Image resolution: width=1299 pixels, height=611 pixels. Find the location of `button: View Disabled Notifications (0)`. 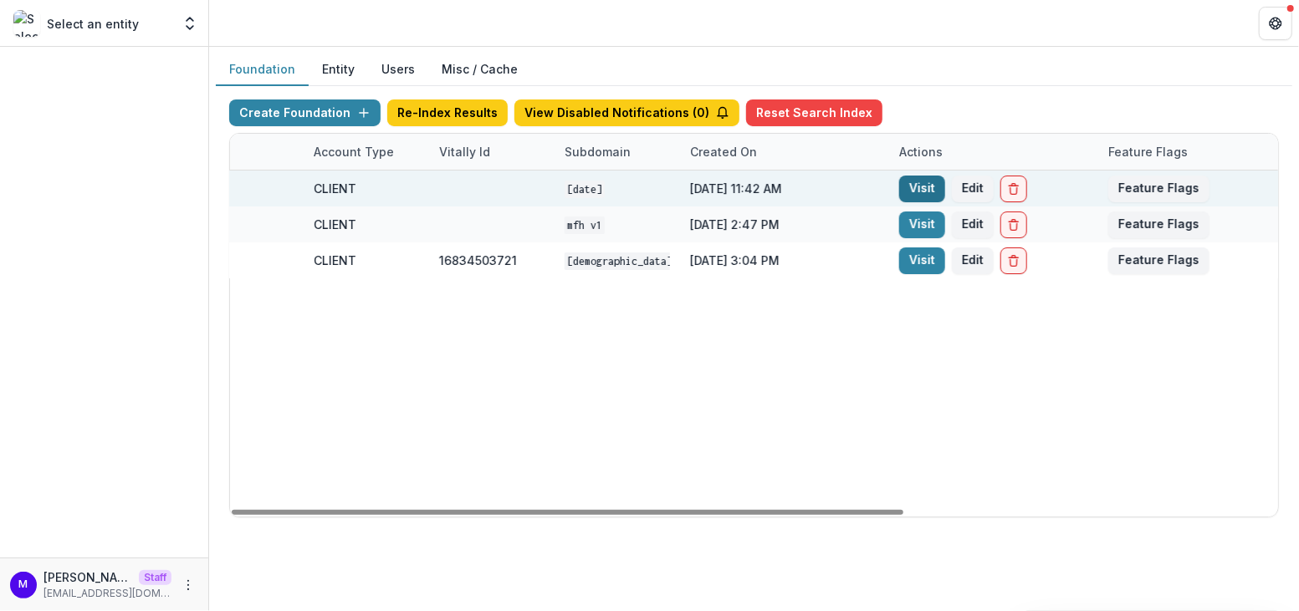

button: View Disabled Notifications (0) is located at coordinates (626, 113).